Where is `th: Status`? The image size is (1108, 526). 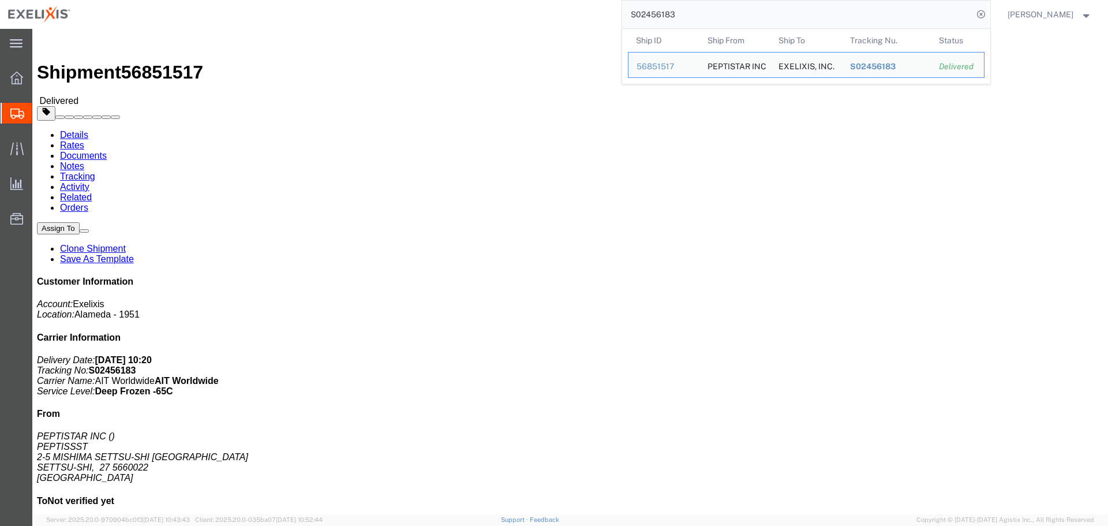 th: Status is located at coordinates (957, 40).